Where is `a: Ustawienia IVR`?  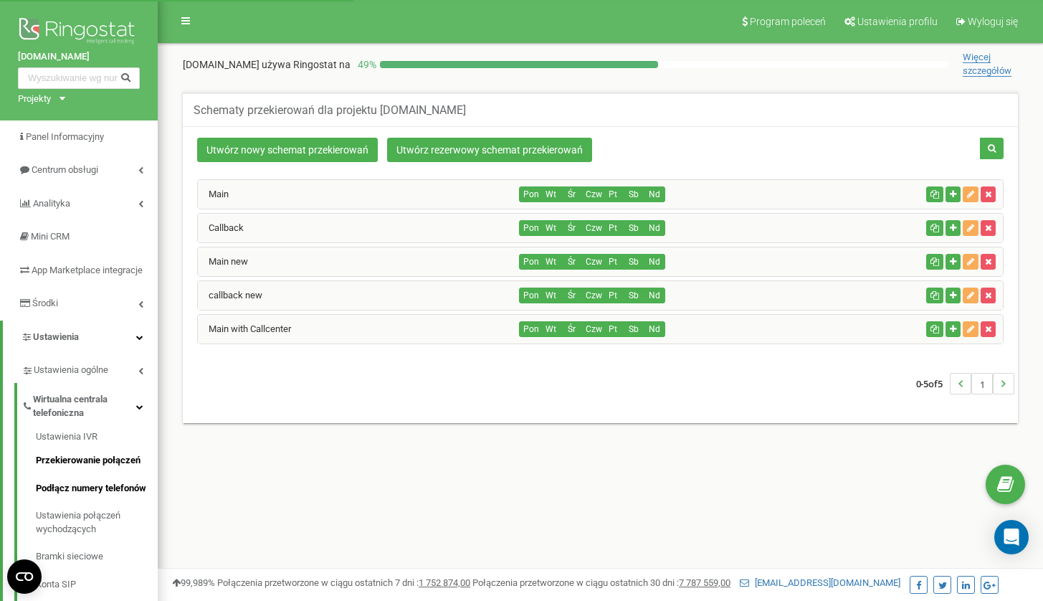
a: Ustawienia IVR is located at coordinates (97, 439).